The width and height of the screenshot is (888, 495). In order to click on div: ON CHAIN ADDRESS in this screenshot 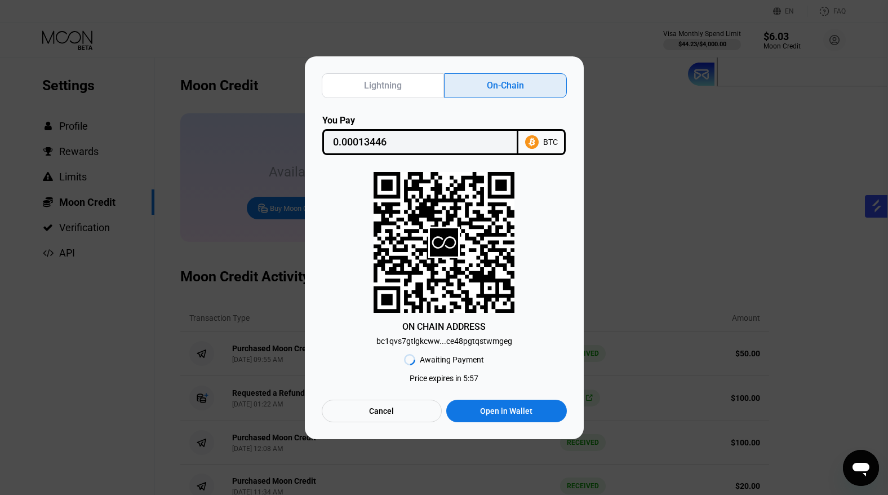, I will do `click(444, 326)`.